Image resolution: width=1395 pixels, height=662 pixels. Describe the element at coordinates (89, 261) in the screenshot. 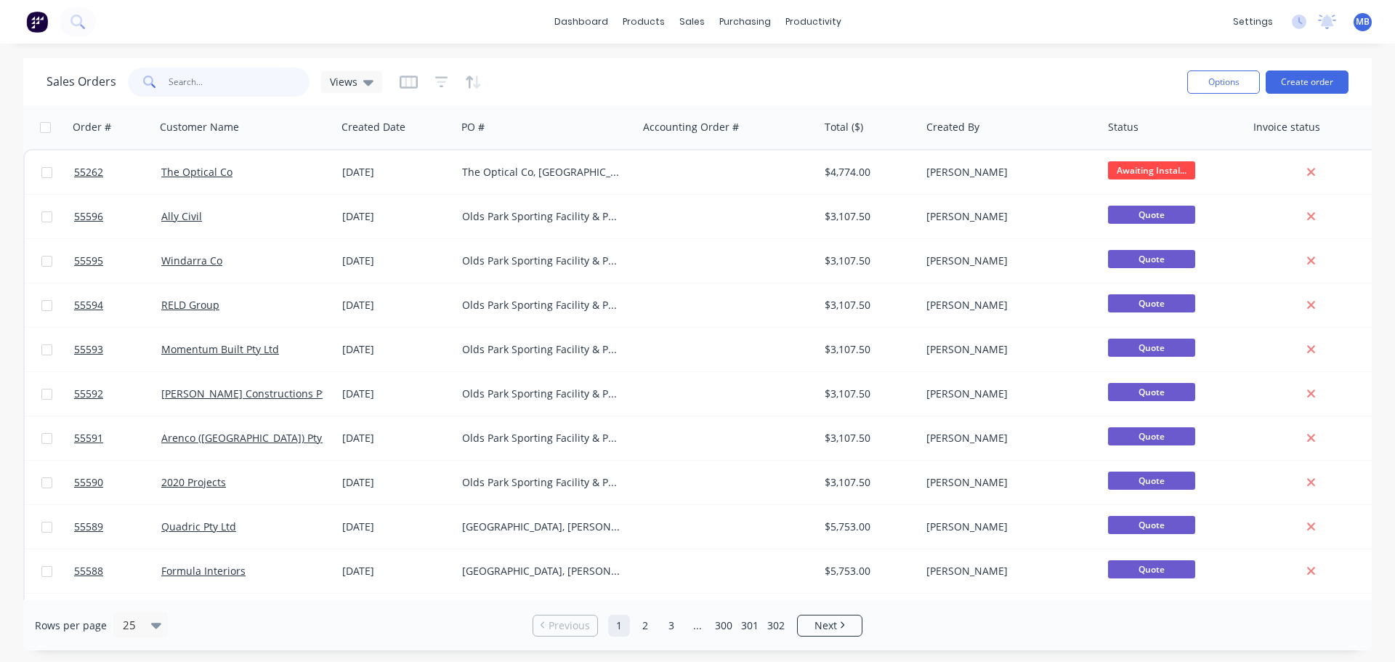

I see `span: 55595` at that location.